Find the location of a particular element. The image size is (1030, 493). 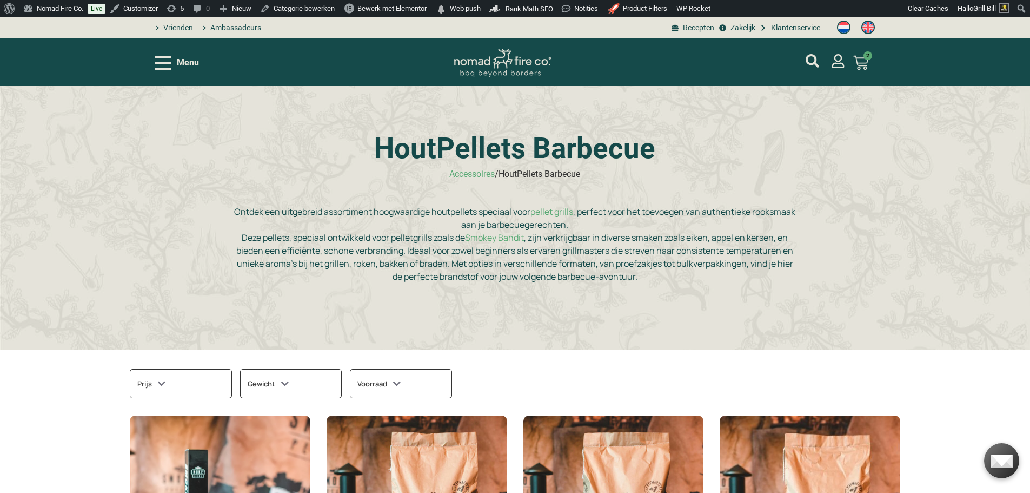

a: 2 is located at coordinates (861, 63).